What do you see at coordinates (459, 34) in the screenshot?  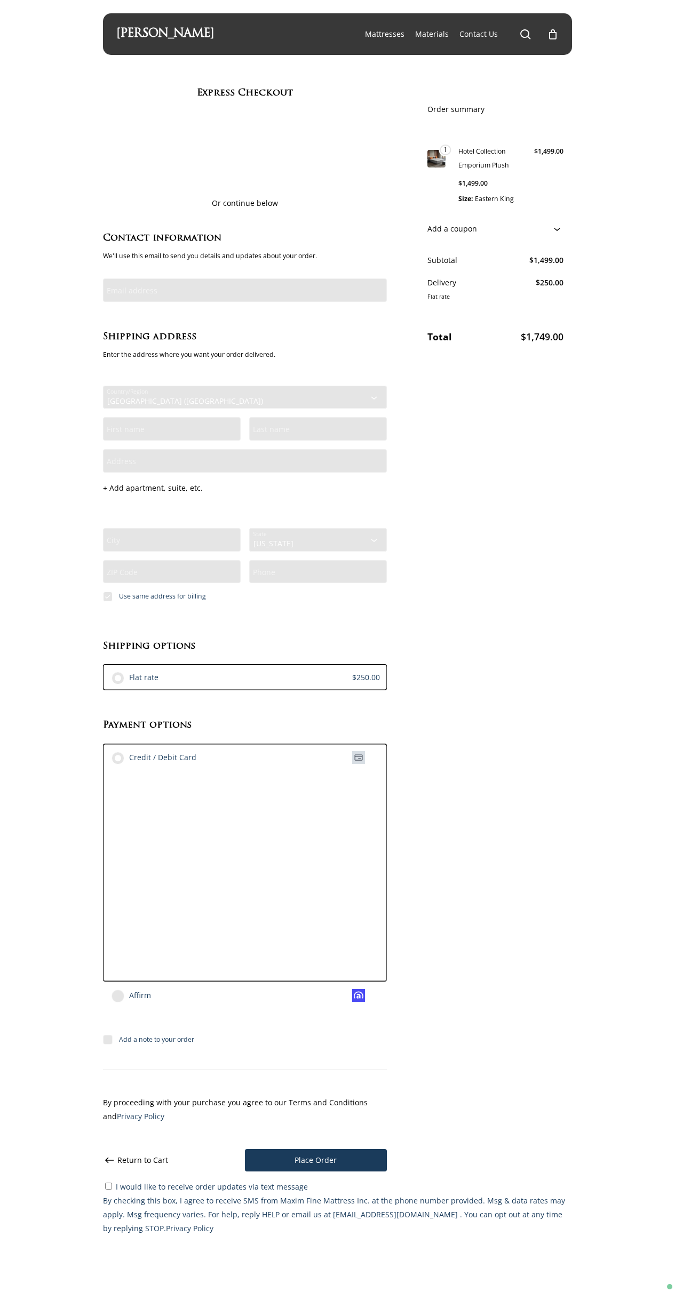 I see `nav: Main Menu` at bounding box center [459, 34].